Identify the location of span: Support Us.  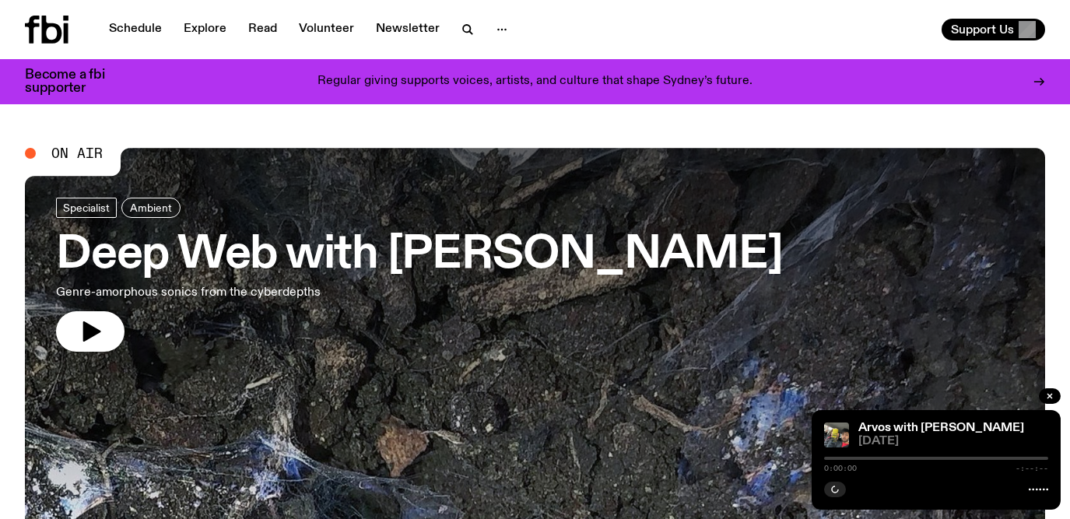
(982, 30).